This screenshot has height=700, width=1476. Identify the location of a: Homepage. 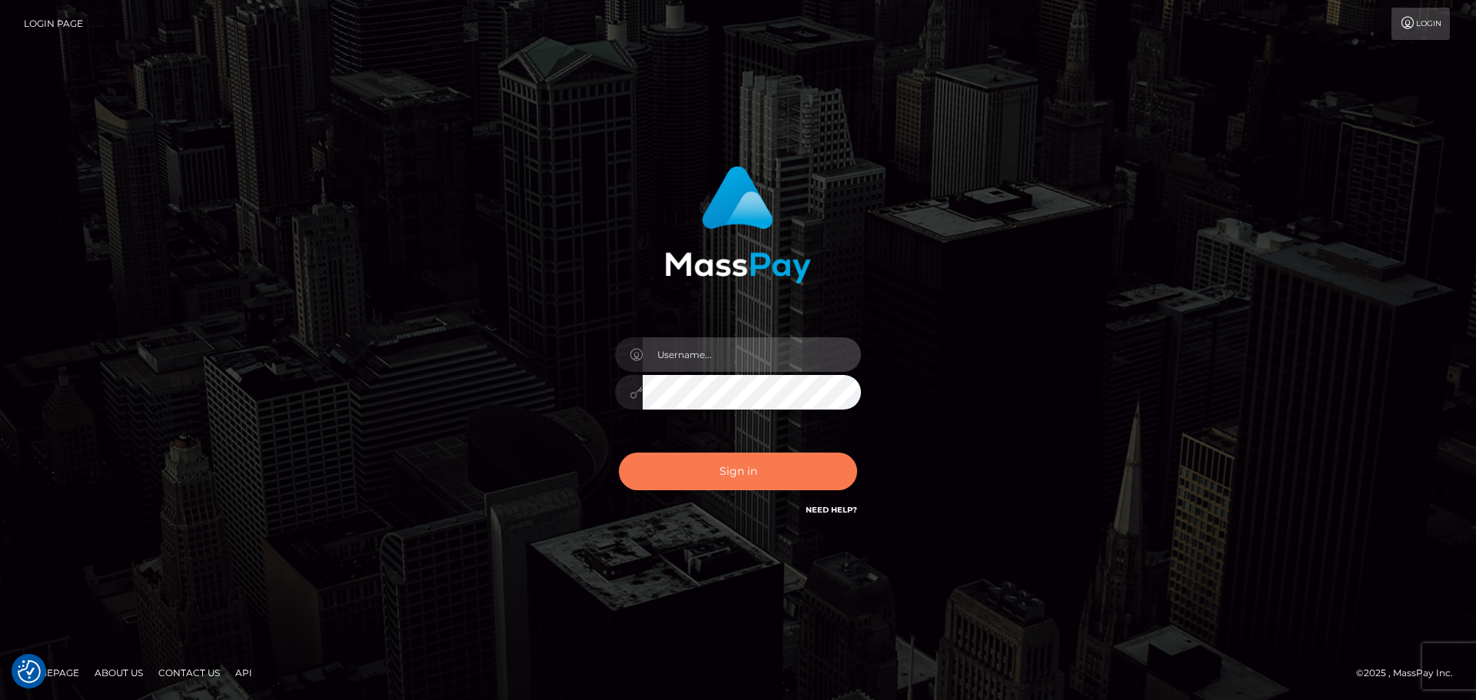
(51, 673).